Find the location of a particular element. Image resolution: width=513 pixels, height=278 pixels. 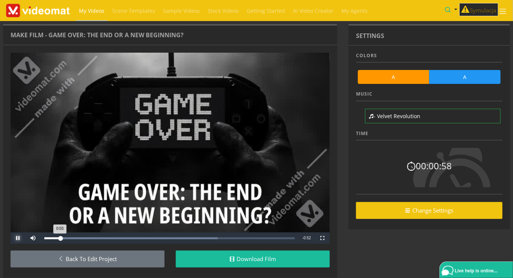

a: Change Settings is located at coordinates (430, 210).